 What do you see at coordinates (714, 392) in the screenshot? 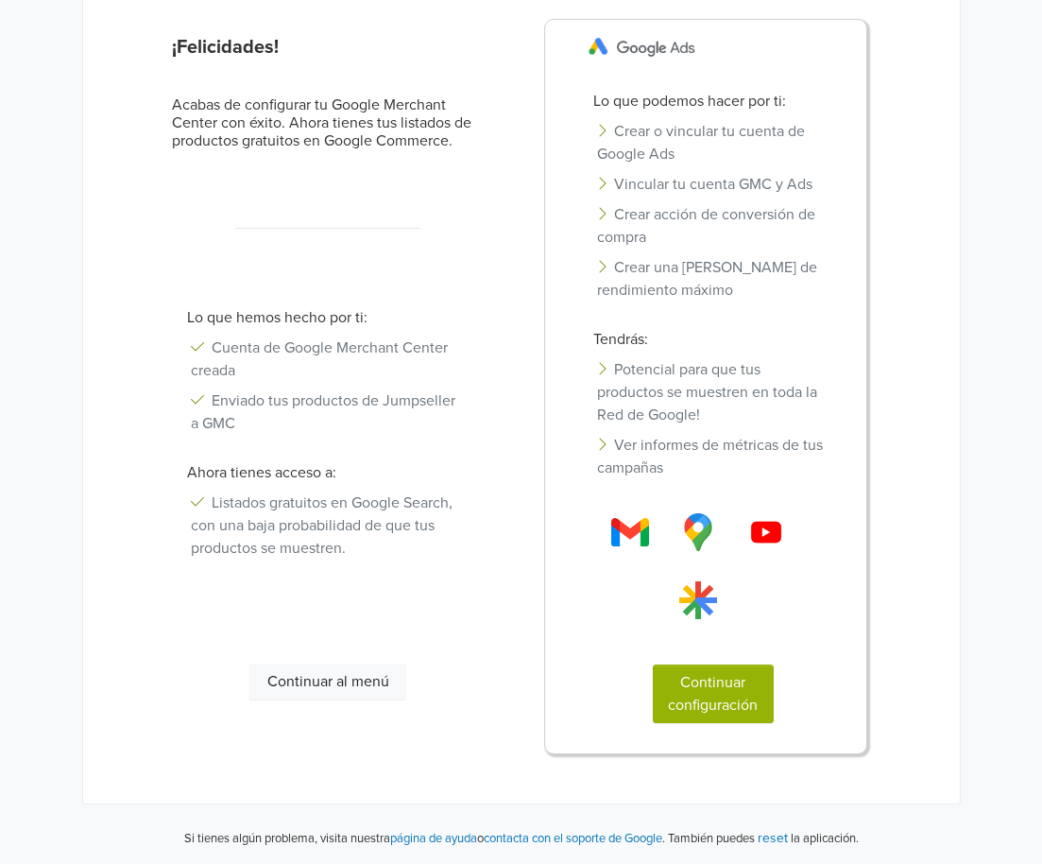
I see `li: Potencial para que tus productos se muestren en toda la Red de Google!` at bounding box center [714, 392].